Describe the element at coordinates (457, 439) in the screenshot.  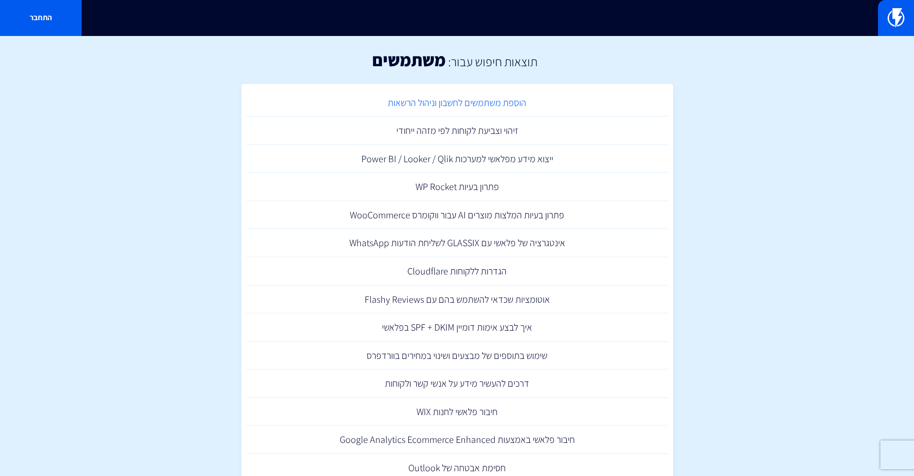
I see `a: חיבור פלאשי באמצעות Google Analytics Ecommerce Enhanced` at that location.